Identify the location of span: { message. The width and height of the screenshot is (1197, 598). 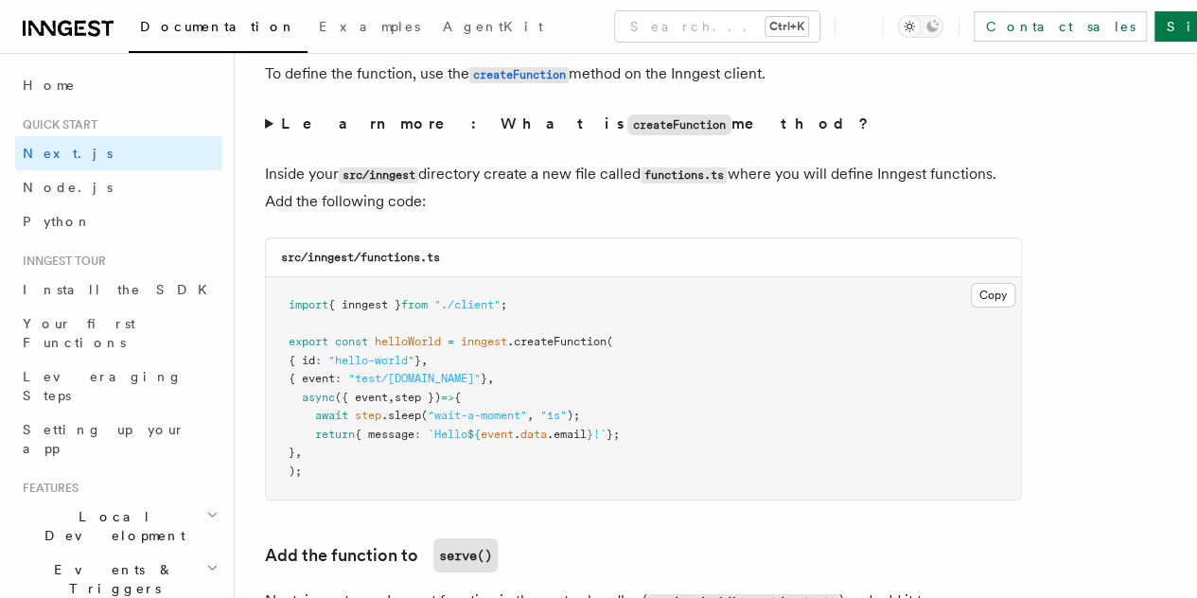
(384, 434).